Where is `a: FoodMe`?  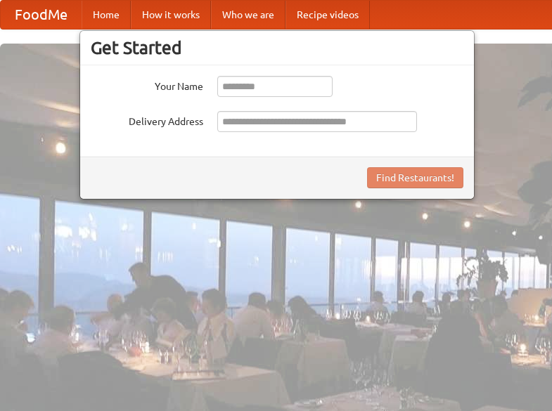 a: FoodMe is located at coordinates (41, 15).